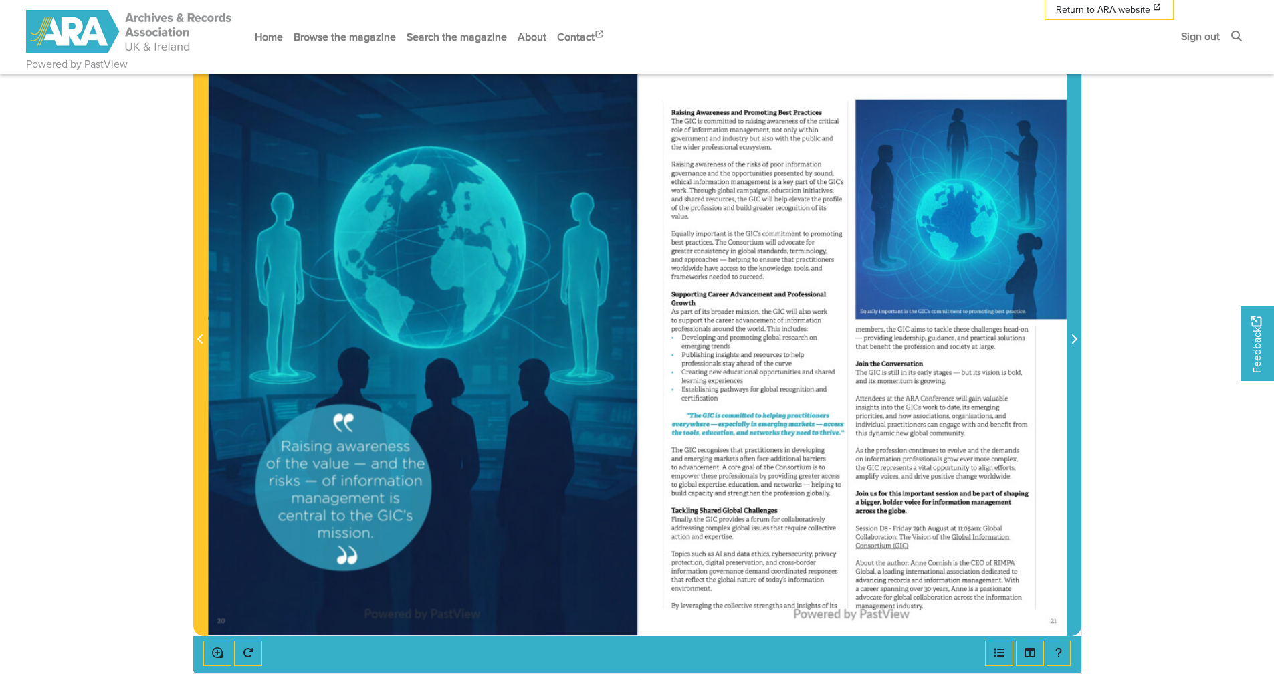  What do you see at coordinates (269, 37) in the screenshot?
I see `a: Home` at bounding box center [269, 37].